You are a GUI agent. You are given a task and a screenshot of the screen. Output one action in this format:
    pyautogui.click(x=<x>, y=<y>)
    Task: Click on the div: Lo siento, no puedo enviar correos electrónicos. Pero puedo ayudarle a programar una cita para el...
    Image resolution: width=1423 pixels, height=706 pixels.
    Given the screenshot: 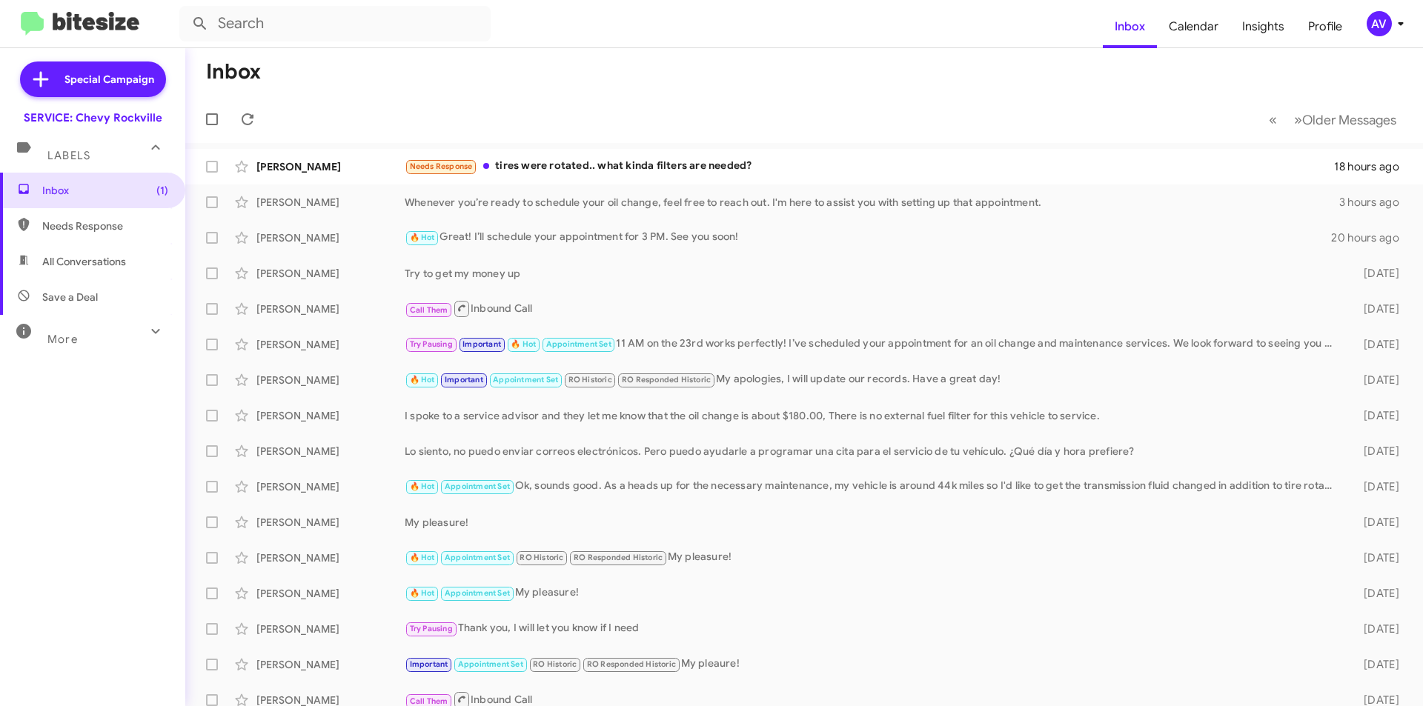 What is the action you would take?
    pyautogui.click(x=872, y=451)
    